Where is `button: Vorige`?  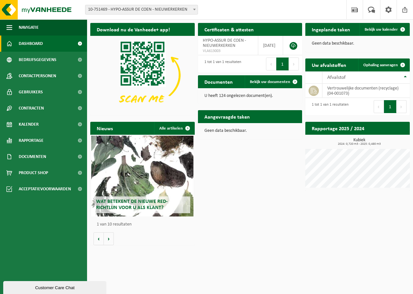
button: Vorige is located at coordinates (99, 239).